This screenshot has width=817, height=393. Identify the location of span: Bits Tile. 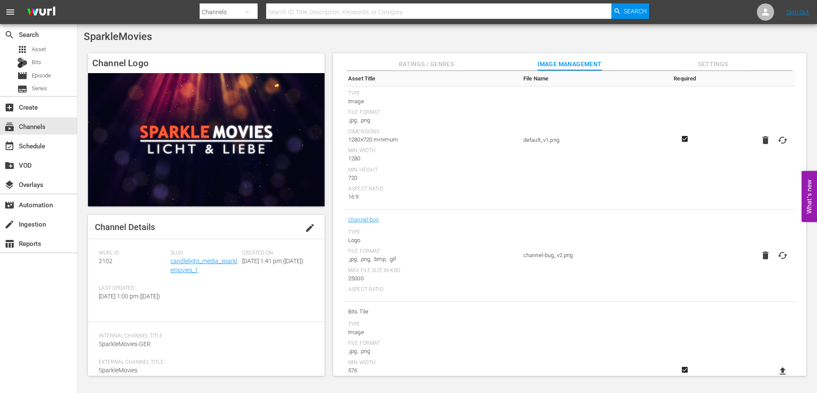
(432, 311).